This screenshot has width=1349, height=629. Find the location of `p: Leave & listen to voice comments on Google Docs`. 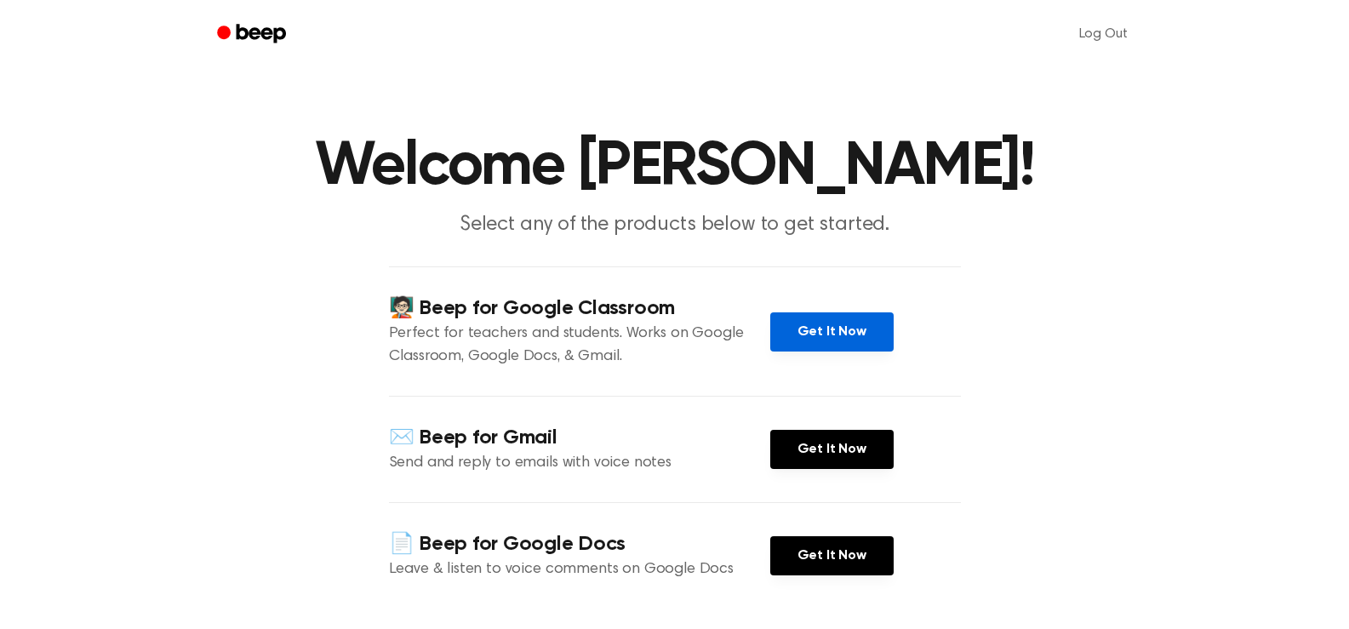

p: Leave & listen to voice comments on Google Docs is located at coordinates (580, 569).